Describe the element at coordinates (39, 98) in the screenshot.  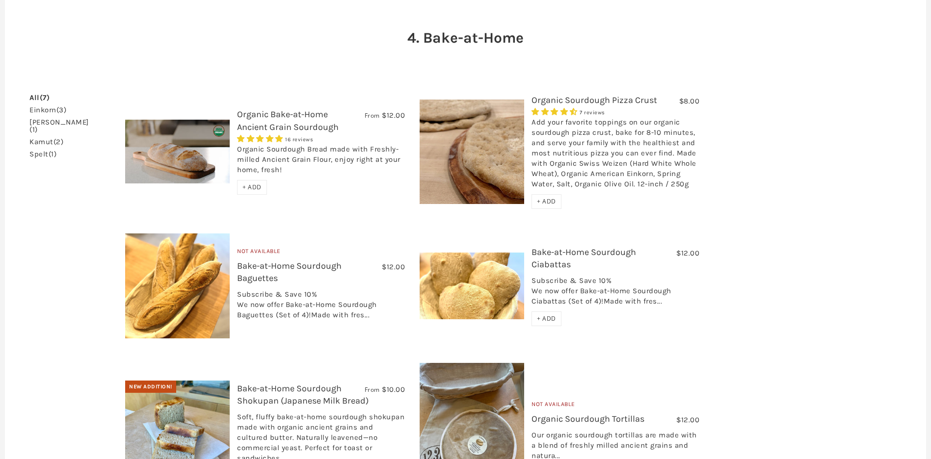
I see `a: All(7)` at that location.